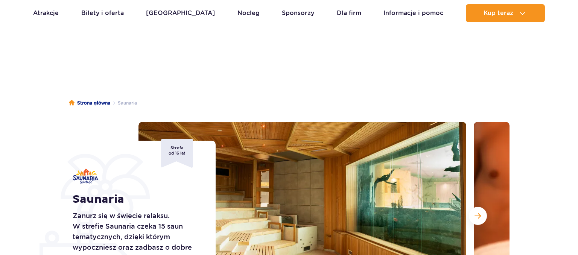  What do you see at coordinates (123, 103) in the screenshot?
I see `li: Saunaria` at bounding box center [123, 103].